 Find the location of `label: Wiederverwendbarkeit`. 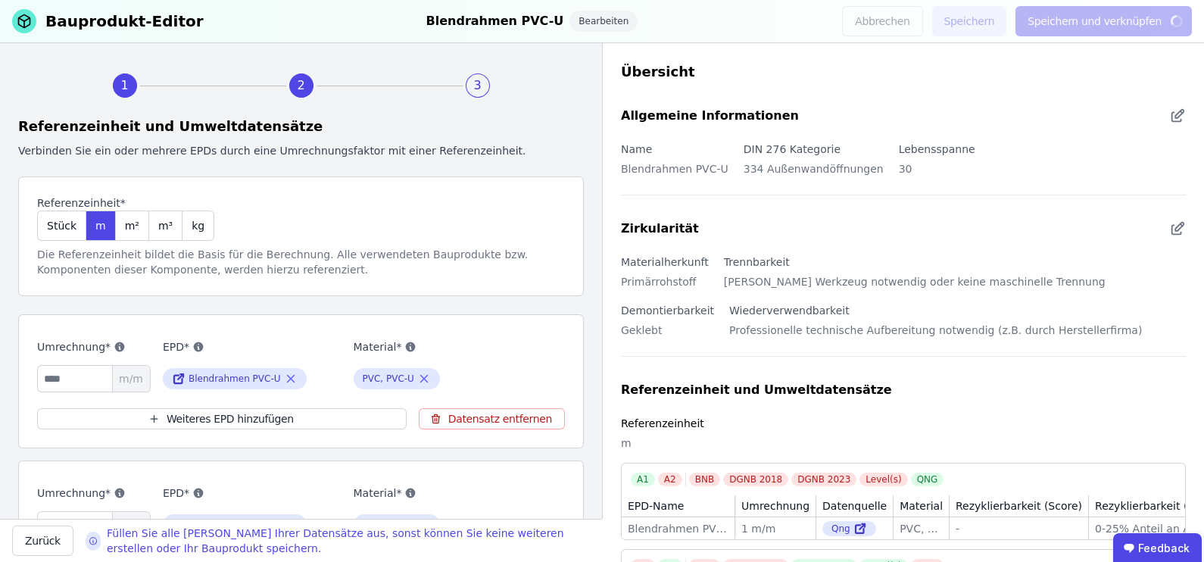

label: Wiederverwendbarkeit is located at coordinates (789, 310).